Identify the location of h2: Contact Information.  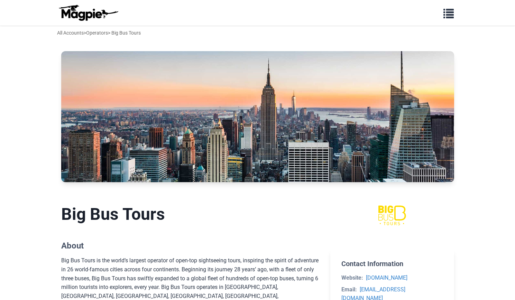
(392, 264).